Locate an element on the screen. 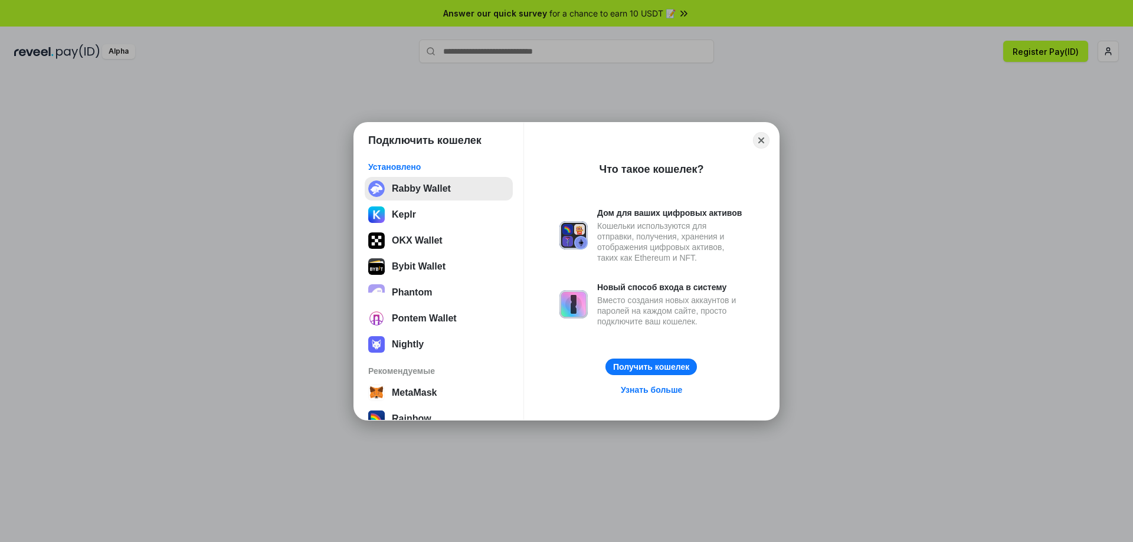 Image resolution: width=1133 pixels, height=542 pixels. a: Узнать больше is located at coordinates (651, 390).